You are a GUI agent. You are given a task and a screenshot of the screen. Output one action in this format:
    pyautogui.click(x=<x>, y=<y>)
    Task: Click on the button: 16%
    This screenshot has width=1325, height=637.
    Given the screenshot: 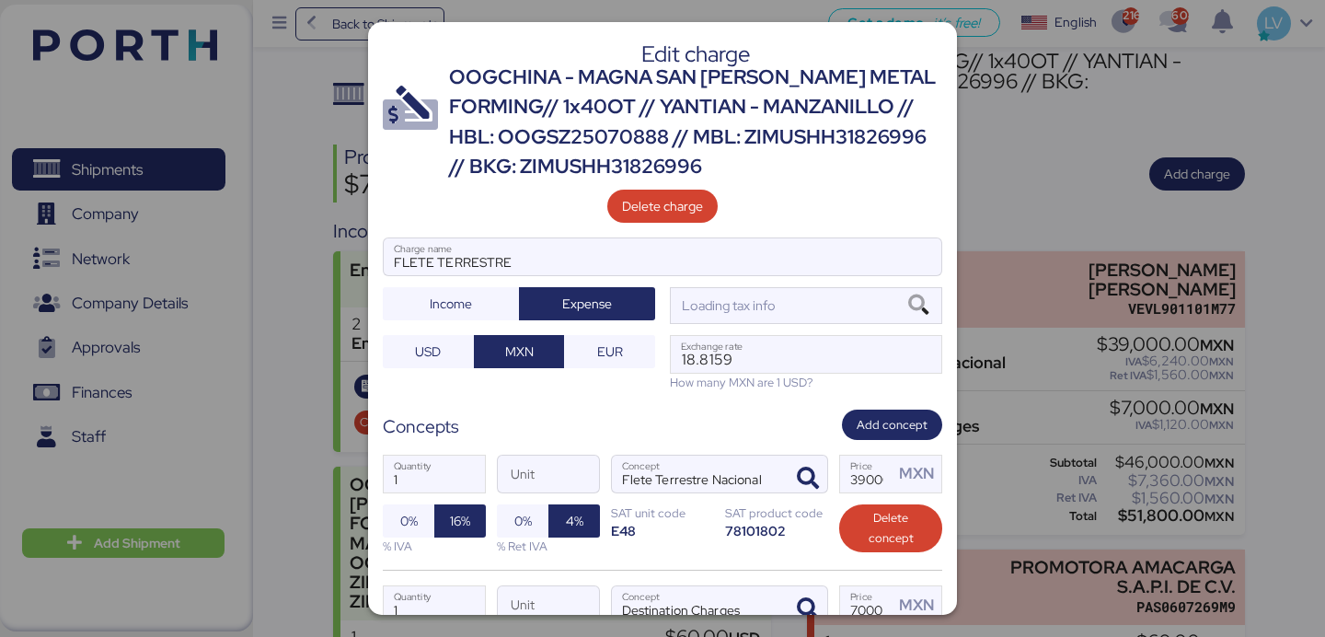 What is the action you would take?
    pyautogui.click(x=460, y=521)
    